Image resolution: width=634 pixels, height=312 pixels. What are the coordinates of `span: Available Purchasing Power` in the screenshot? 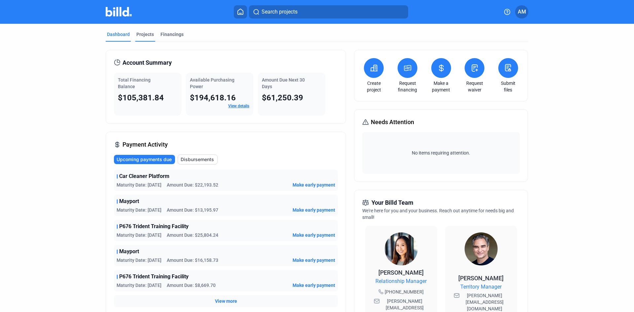 It's located at (212, 83).